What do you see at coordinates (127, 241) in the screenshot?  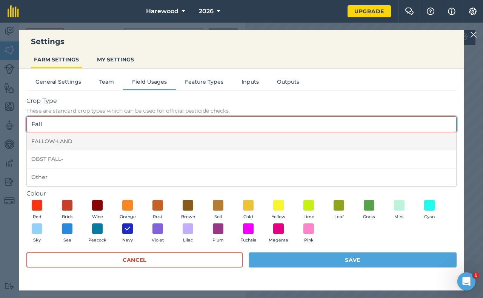 I see `span: Navy` at bounding box center [127, 241].